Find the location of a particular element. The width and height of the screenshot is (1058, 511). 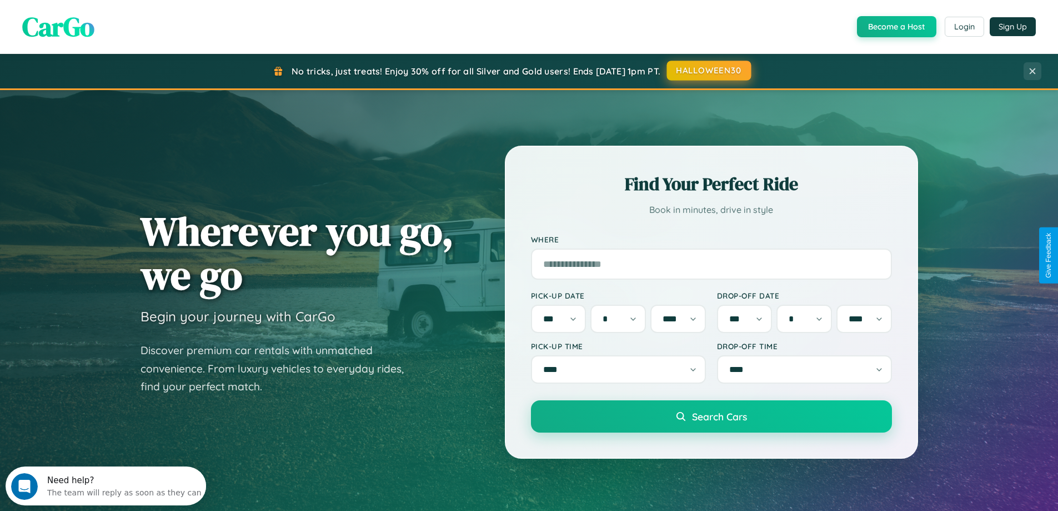

button: Sign Up is located at coordinates (1013, 27).